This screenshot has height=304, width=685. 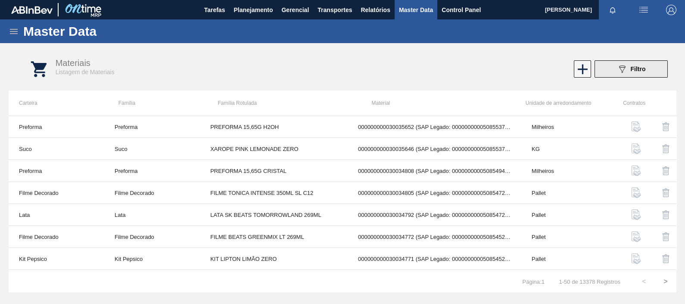 I want to click on th: Família, so click(x=158, y=103).